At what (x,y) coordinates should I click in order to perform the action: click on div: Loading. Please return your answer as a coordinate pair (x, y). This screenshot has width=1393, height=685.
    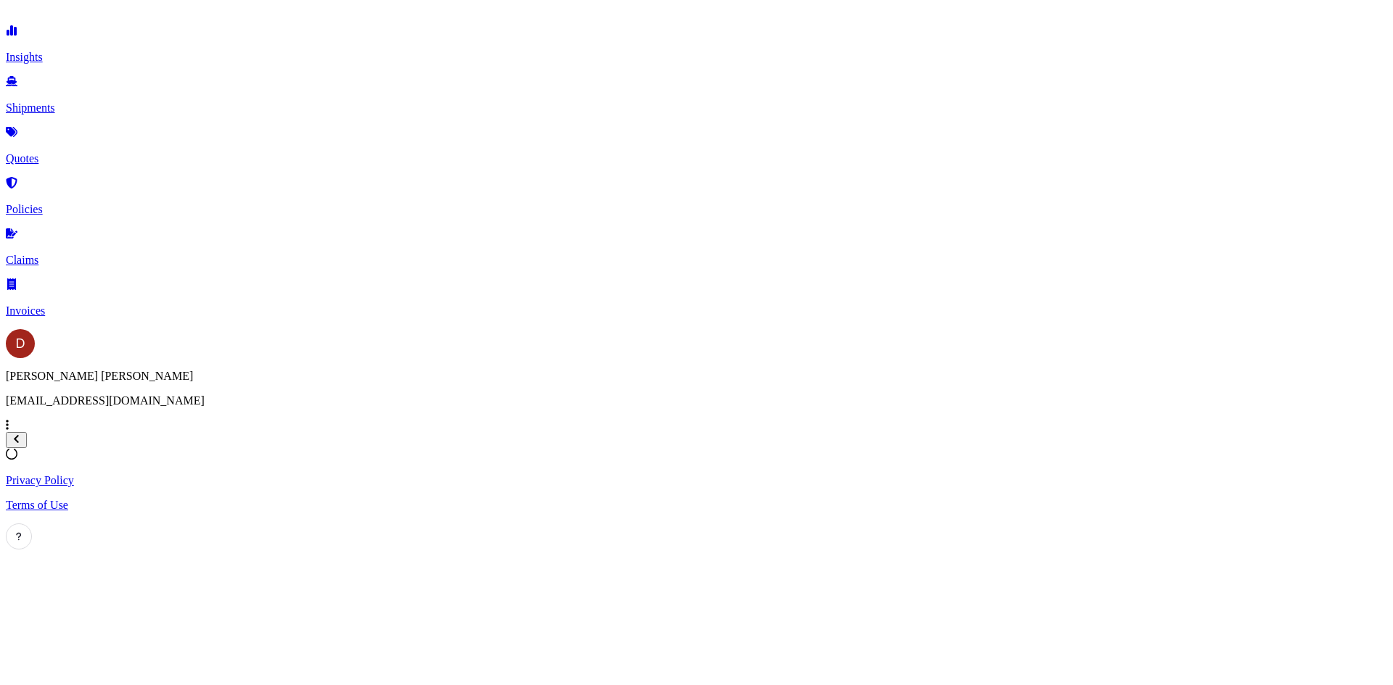
    Looking at the image, I should click on (696, 456).